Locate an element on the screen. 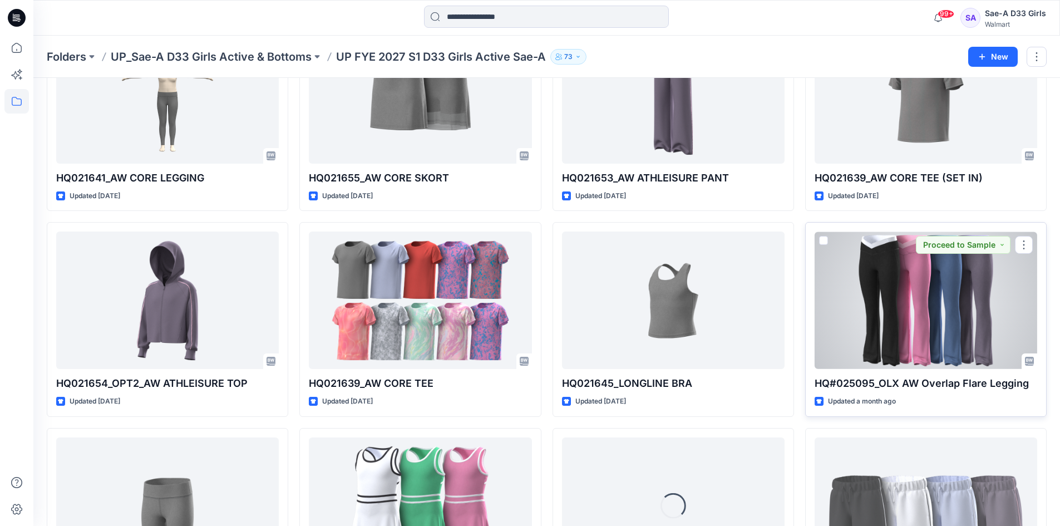  div: SA is located at coordinates (970, 18).